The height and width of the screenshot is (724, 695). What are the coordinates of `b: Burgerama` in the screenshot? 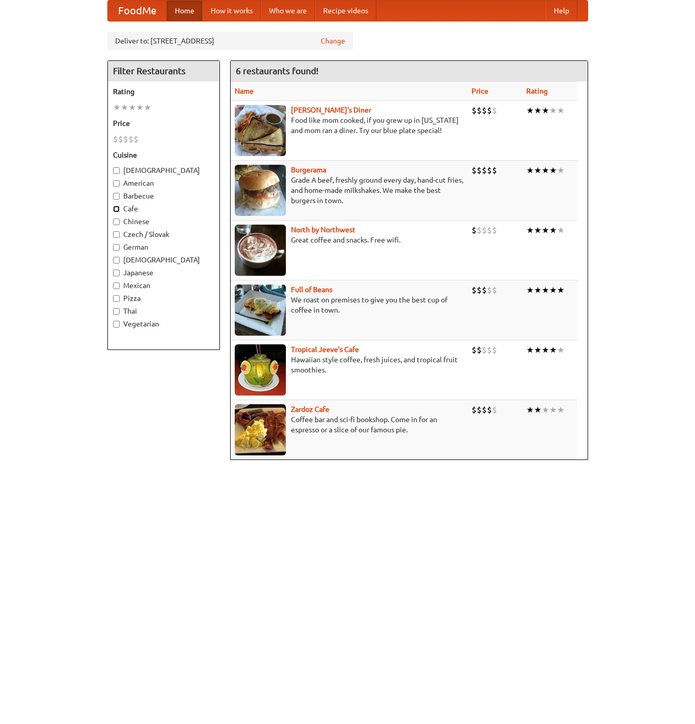 It's located at (309, 170).